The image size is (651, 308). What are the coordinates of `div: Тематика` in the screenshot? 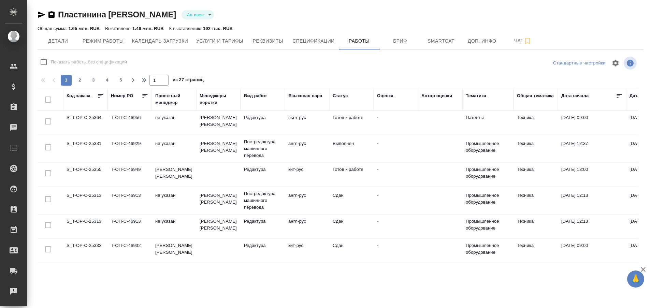 It's located at (476, 96).